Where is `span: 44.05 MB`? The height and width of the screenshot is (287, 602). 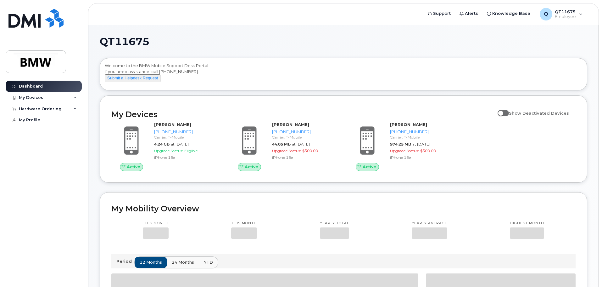 span: 44.05 MB is located at coordinates (281, 144).